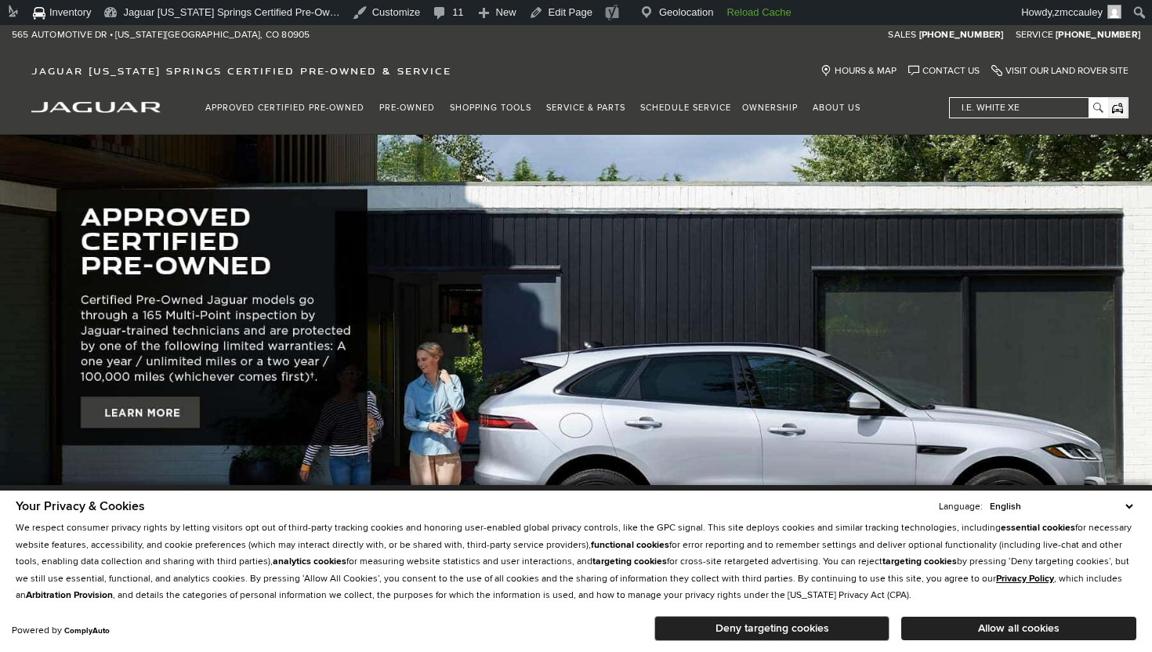 This screenshot has height=652, width=1152. I want to click on select: Language Select, so click(1061, 506).